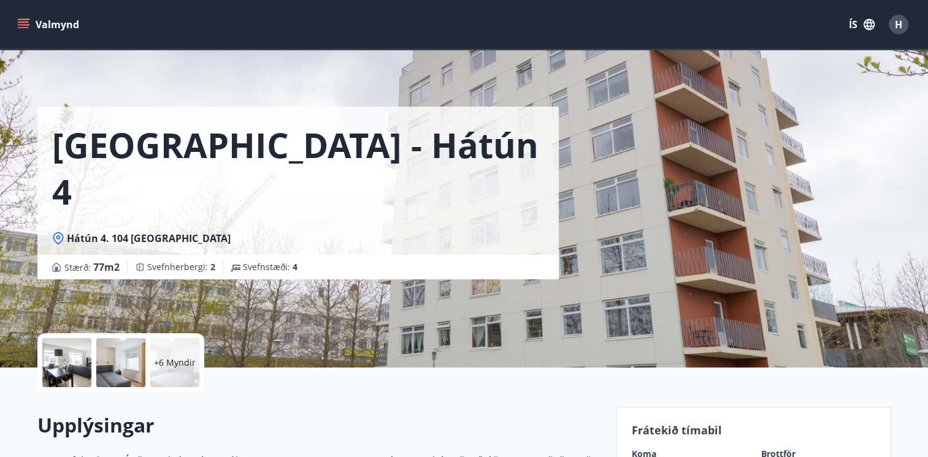  I want to click on span: 4, so click(295, 267).